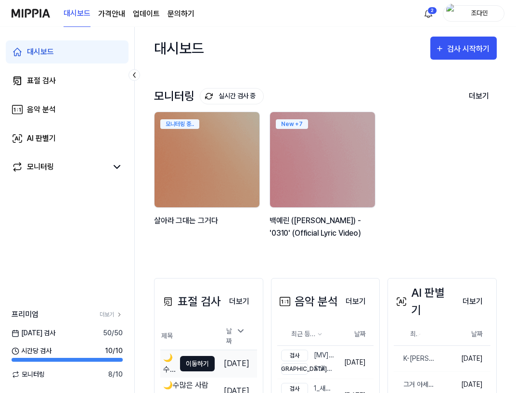  Describe the element at coordinates (480, 13) in the screenshot. I see `div: 조다민` at that location.